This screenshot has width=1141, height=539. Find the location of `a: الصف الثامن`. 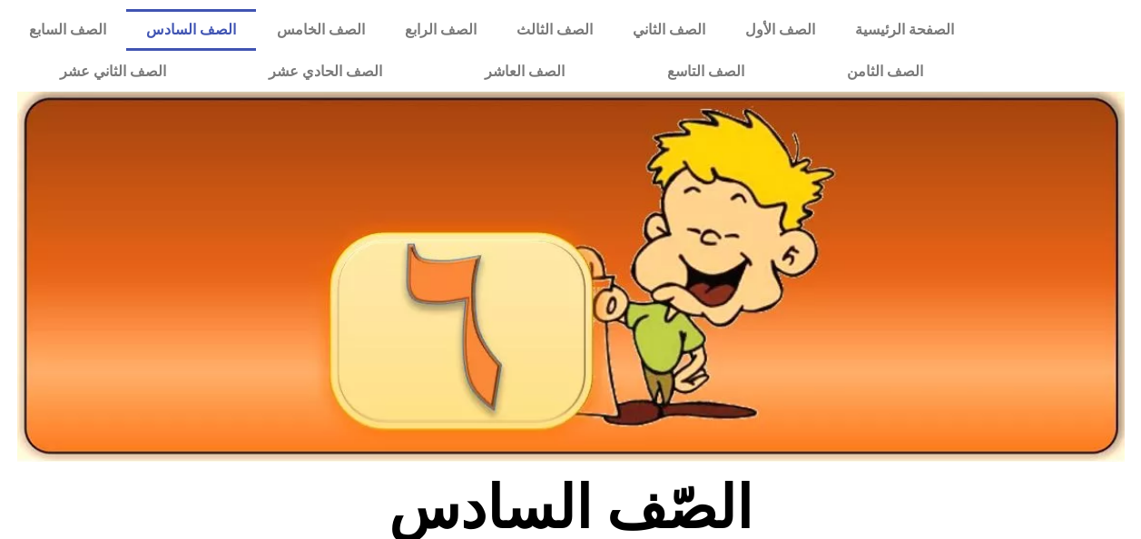

a: الصف الثامن is located at coordinates (885, 72).